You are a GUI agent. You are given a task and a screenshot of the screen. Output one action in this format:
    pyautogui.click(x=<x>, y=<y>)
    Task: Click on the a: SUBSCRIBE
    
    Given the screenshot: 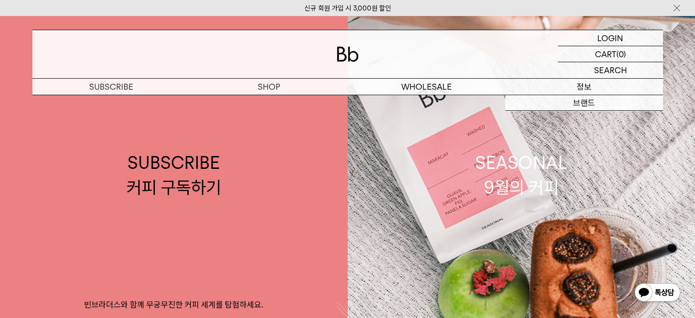 What is the action you would take?
    pyautogui.click(x=111, y=86)
    